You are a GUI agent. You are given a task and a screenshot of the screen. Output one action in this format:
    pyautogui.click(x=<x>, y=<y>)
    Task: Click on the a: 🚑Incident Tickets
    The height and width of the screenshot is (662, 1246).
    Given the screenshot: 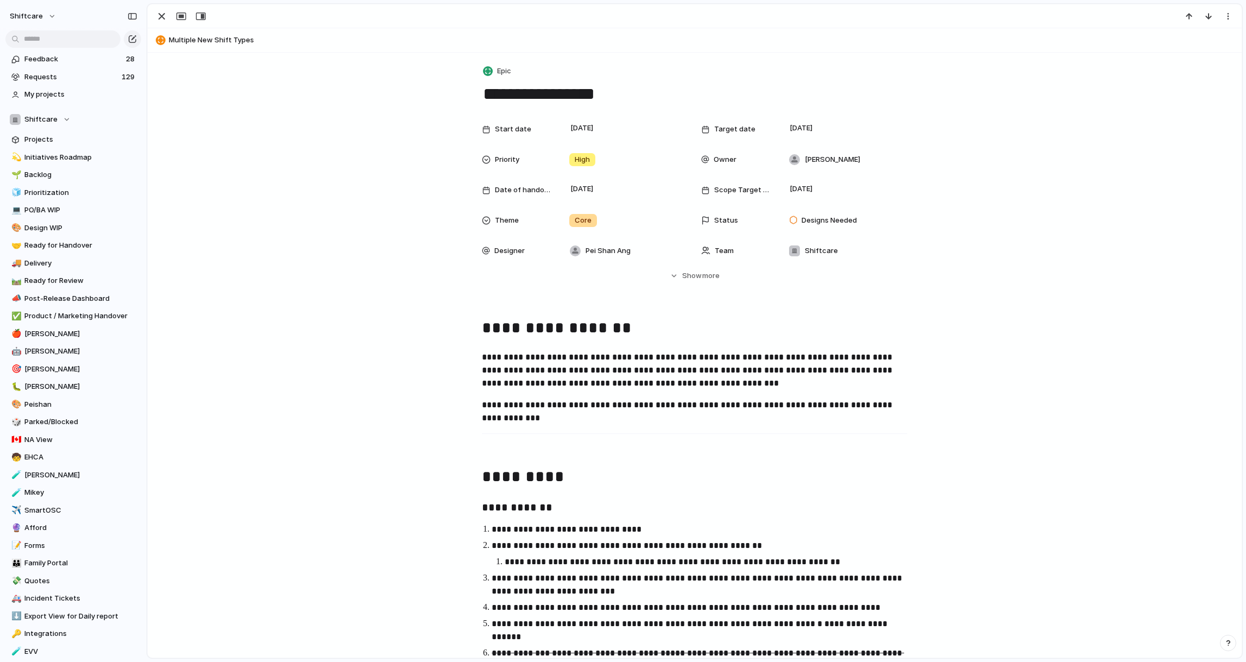 What is the action you would take?
    pyautogui.click(x=73, y=598)
    